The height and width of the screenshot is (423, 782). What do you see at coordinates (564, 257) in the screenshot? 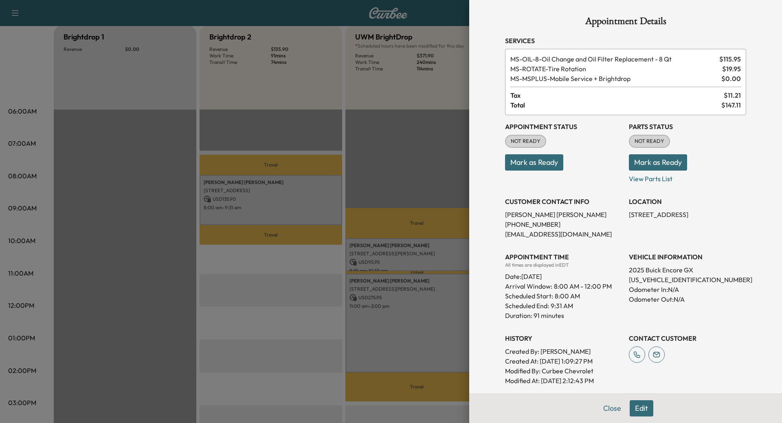
I see `h3: APPOINTMENT TIME` at bounding box center [564, 257].